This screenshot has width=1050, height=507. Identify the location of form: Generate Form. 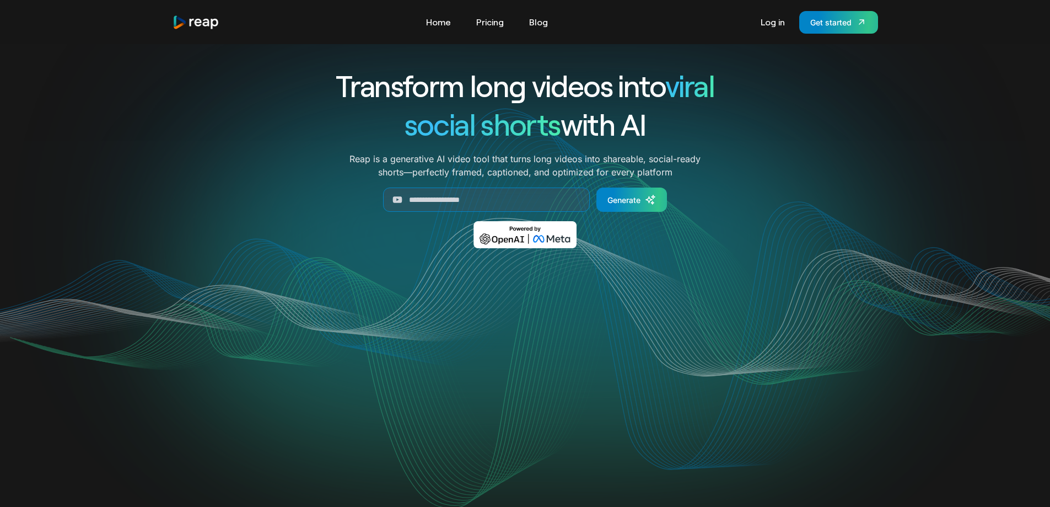
(525, 200).